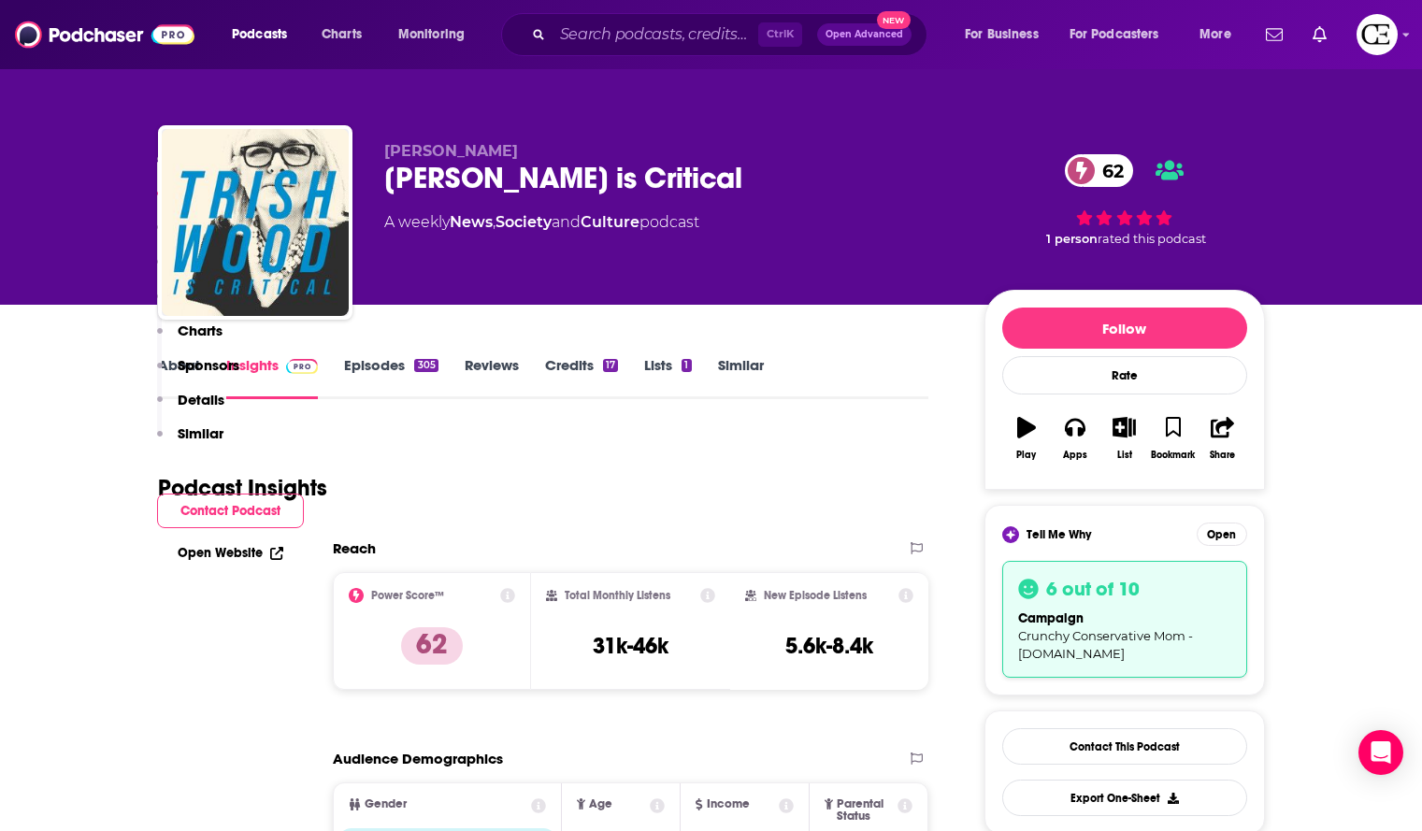 This screenshot has width=1422, height=831. Describe the element at coordinates (1124, 200) in the screenshot. I see `div: 62 1 personrated this podcast` at that location.